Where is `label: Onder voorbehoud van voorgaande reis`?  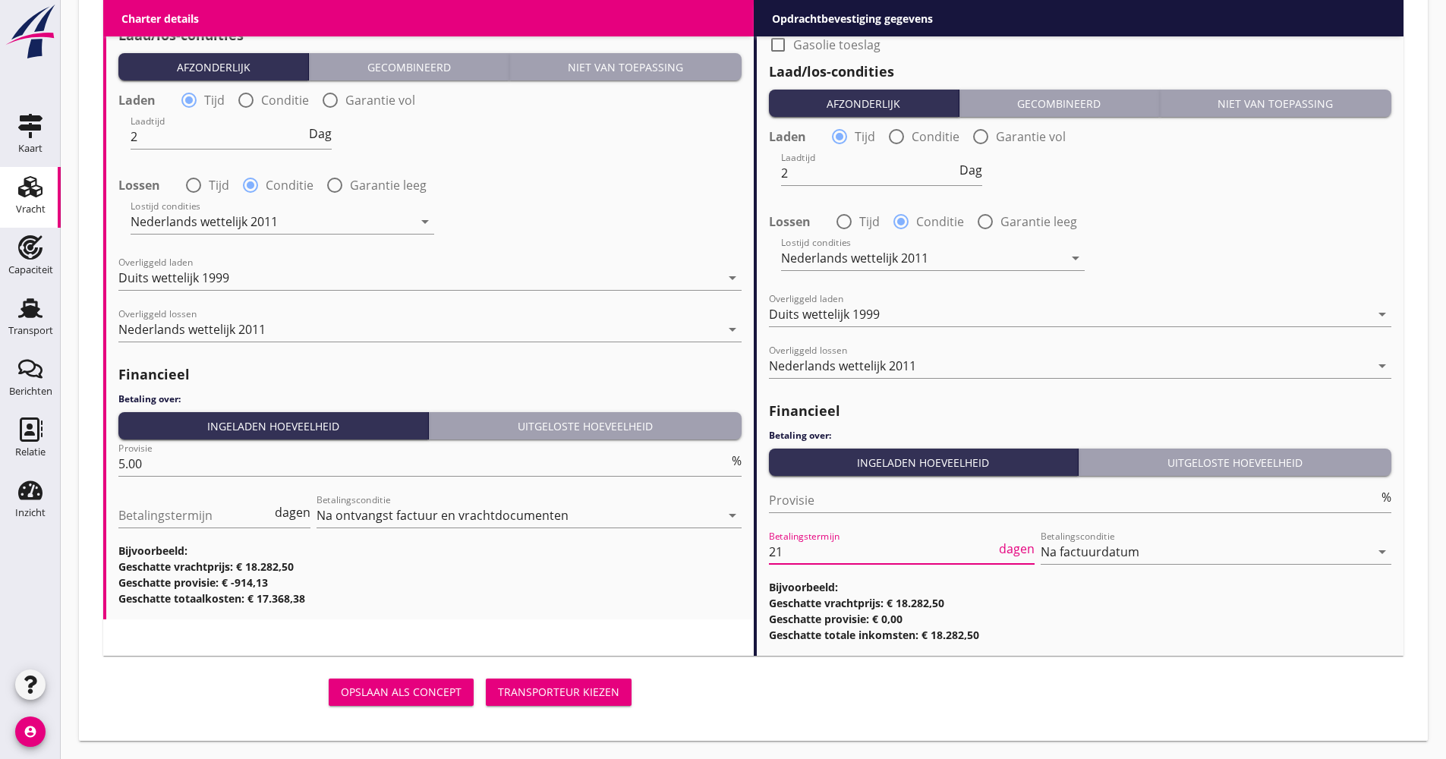 label: Onder voorbehoud van voorgaande reis is located at coordinates (909, 24).